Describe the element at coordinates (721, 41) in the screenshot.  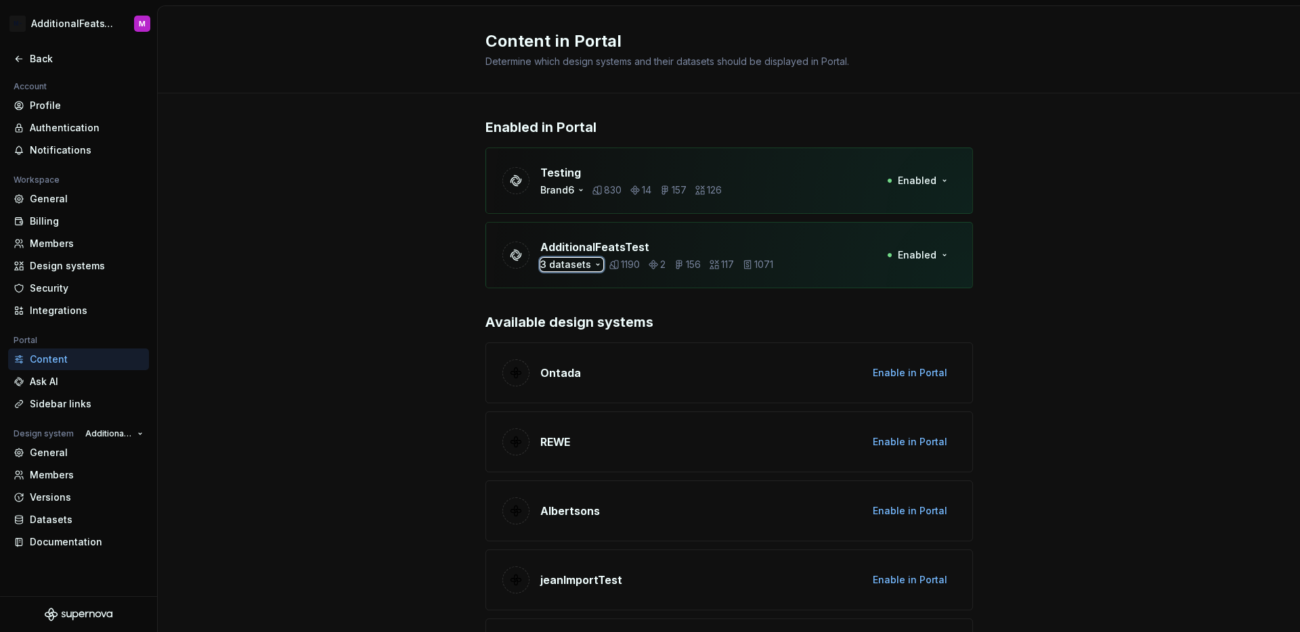
I see `h2: Content in Portal` at that location.